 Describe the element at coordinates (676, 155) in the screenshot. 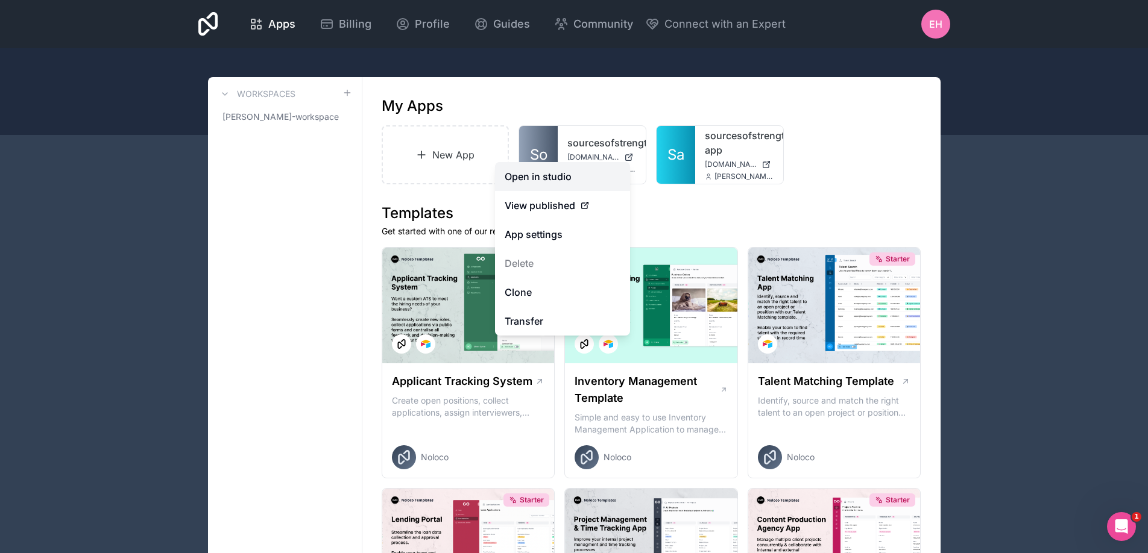

I see `span: Sa` at that location.